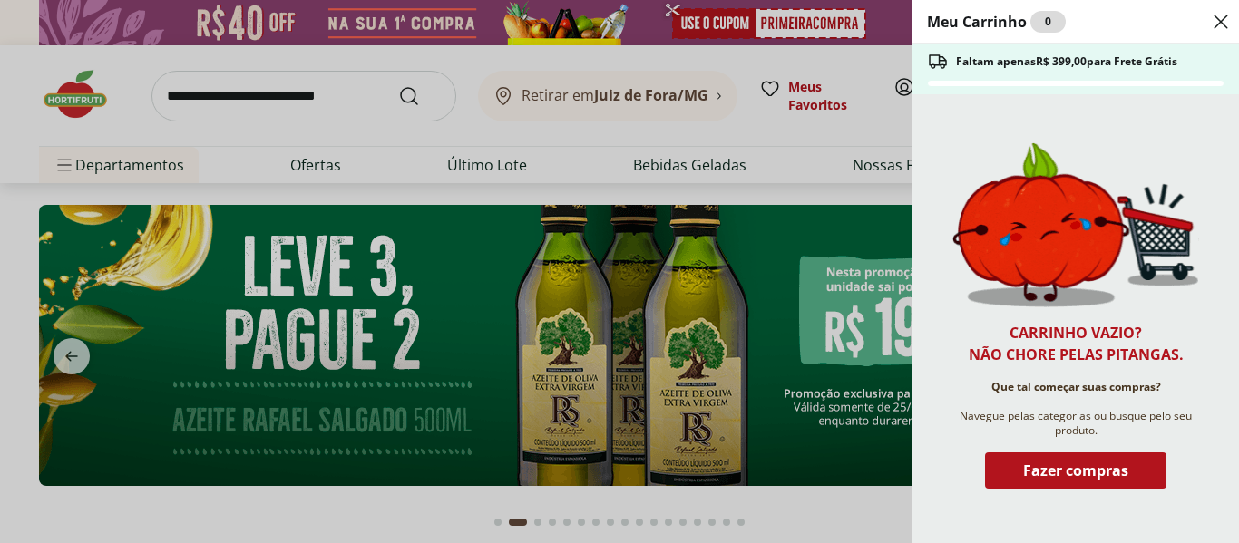  What do you see at coordinates (1076, 471) in the screenshot?
I see `span: Fazer compras` at bounding box center [1076, 471].